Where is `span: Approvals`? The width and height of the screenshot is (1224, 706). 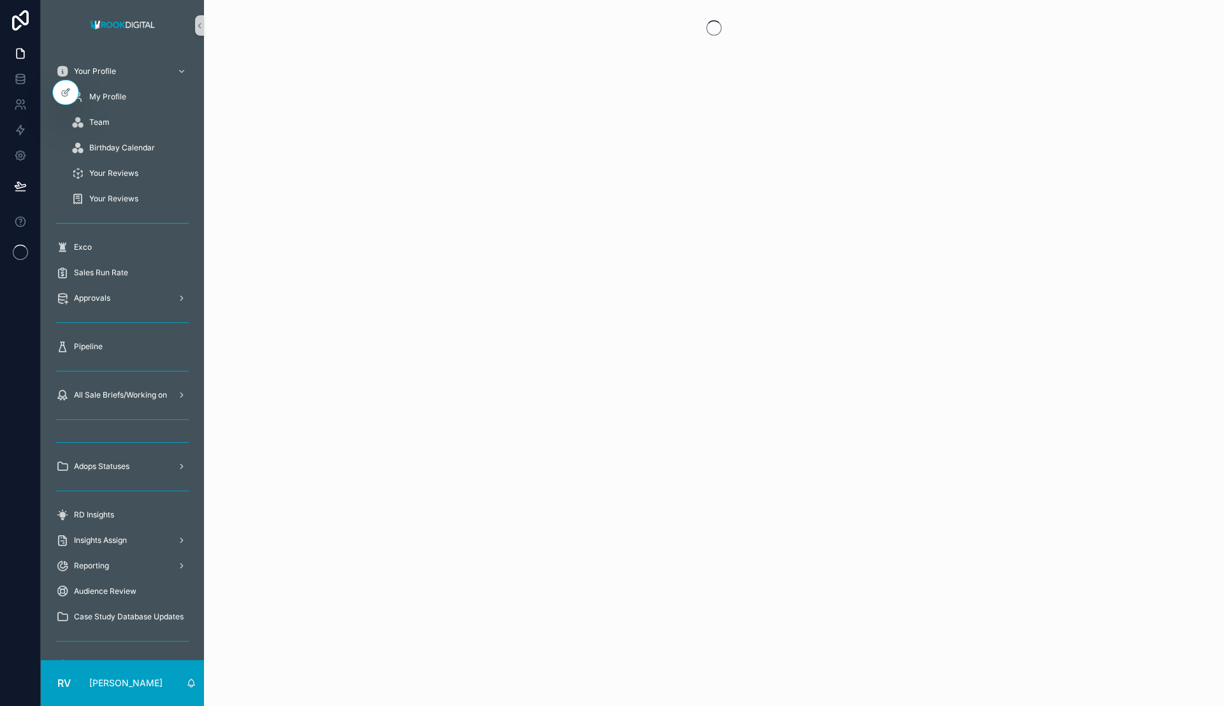
span: Approvals is located at coordinates (92, 298).